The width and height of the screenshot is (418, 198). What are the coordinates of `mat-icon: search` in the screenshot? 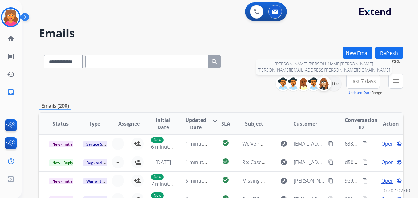 It's located at (214, 62).